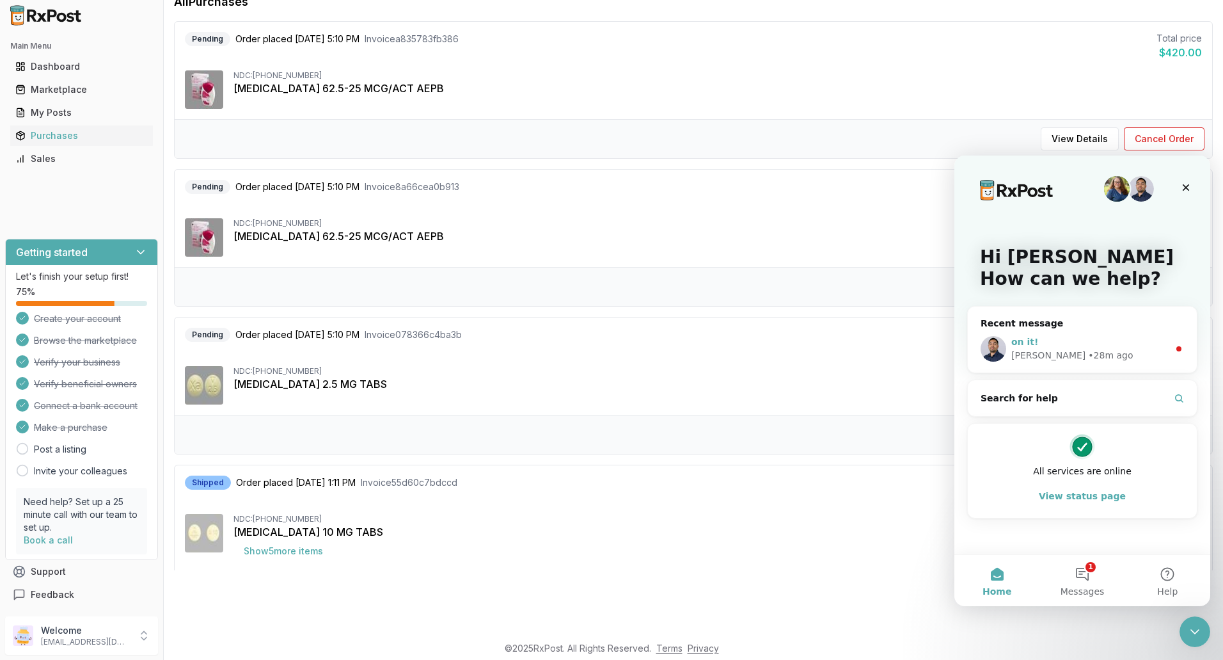 The width and height of the screenshot is (1223, 660). Describe the element at coordinates (77, 362) in the screenshot. I see `span: Verify your business` at that location.